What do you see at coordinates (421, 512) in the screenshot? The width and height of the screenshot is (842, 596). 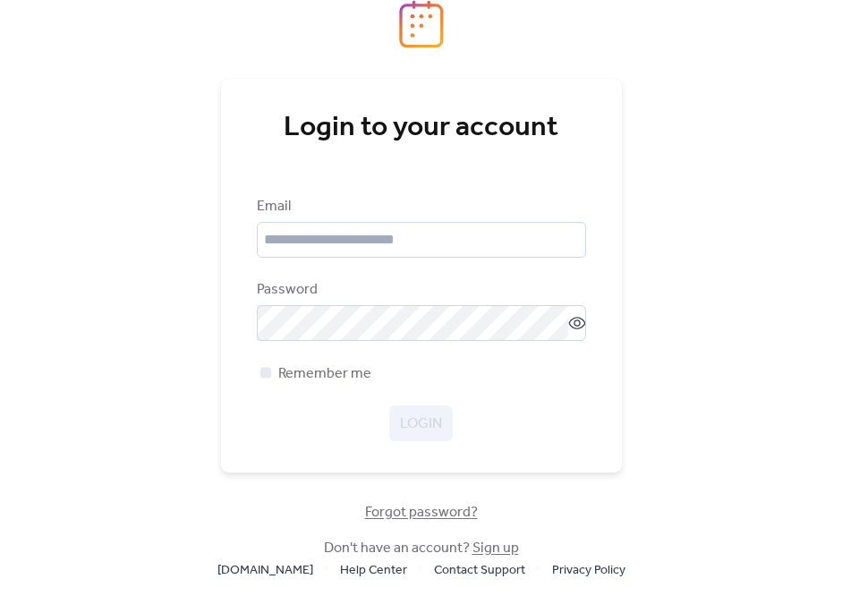 I see `a: Forgot password?` at bounding box center [421, 512].